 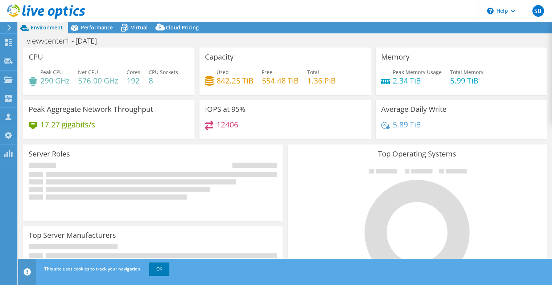 What do you see at coordinates (228, 125) in the screenshot?
I see `h4: 12406` at bounding box center [228, 125].